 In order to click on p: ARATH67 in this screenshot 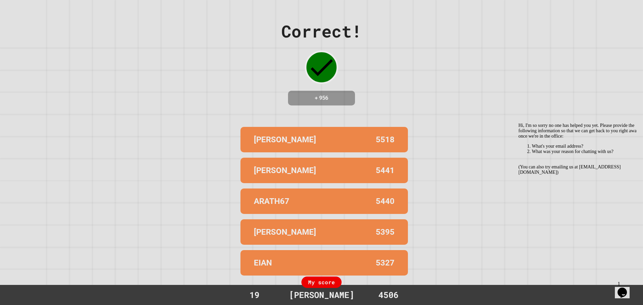, I will do `click(271, 201)`.